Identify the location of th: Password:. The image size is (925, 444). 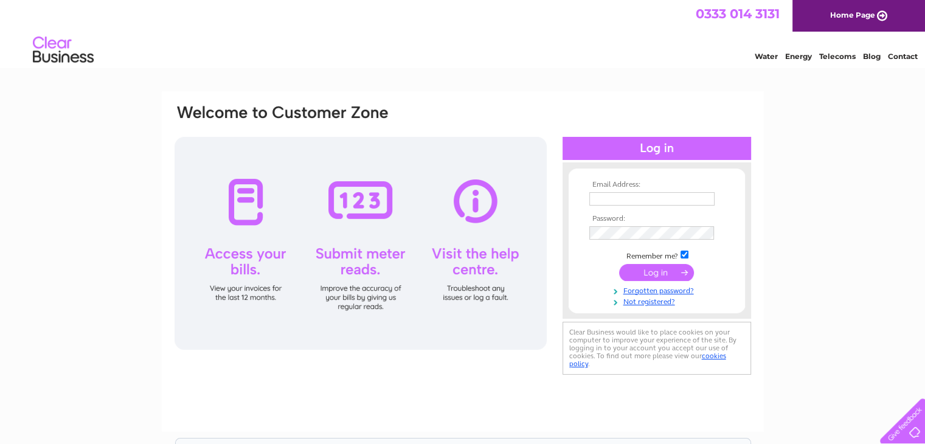
(657, 219).